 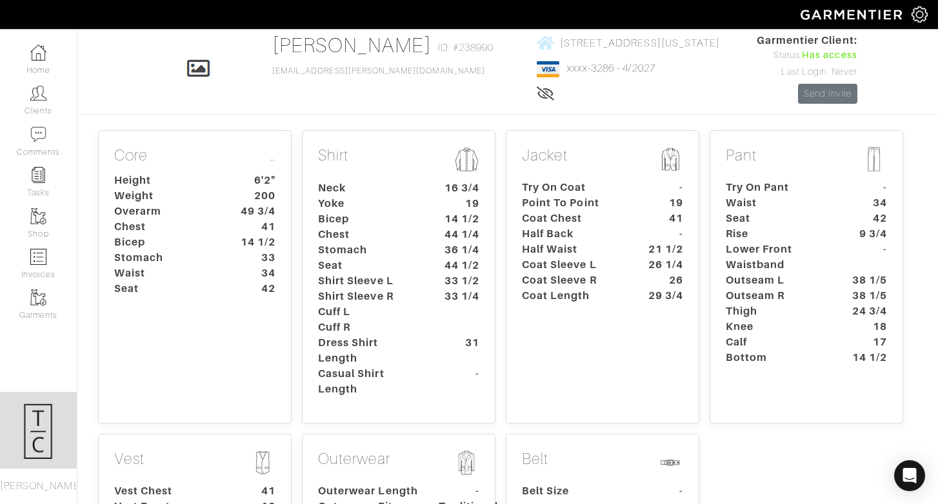 What do you see at coordinates (548, 69) in the screenshot?
I see `img: visa-934b35602734be37eb7d5d7e5dbcd2044c359bf20a24dc3361ca3fa54326a8a7.png` at bounding box center [548, 69].